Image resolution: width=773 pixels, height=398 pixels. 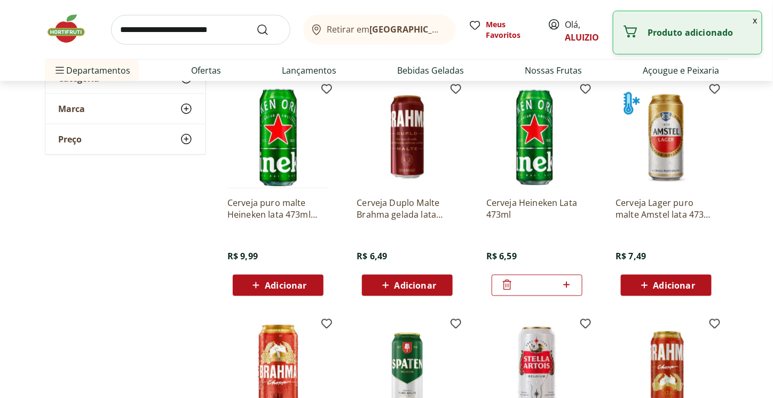 What do you see at coordinates (582, 37) in the screenshot?
I see `a: ALUIZIO` at bounding box center [582, 37].